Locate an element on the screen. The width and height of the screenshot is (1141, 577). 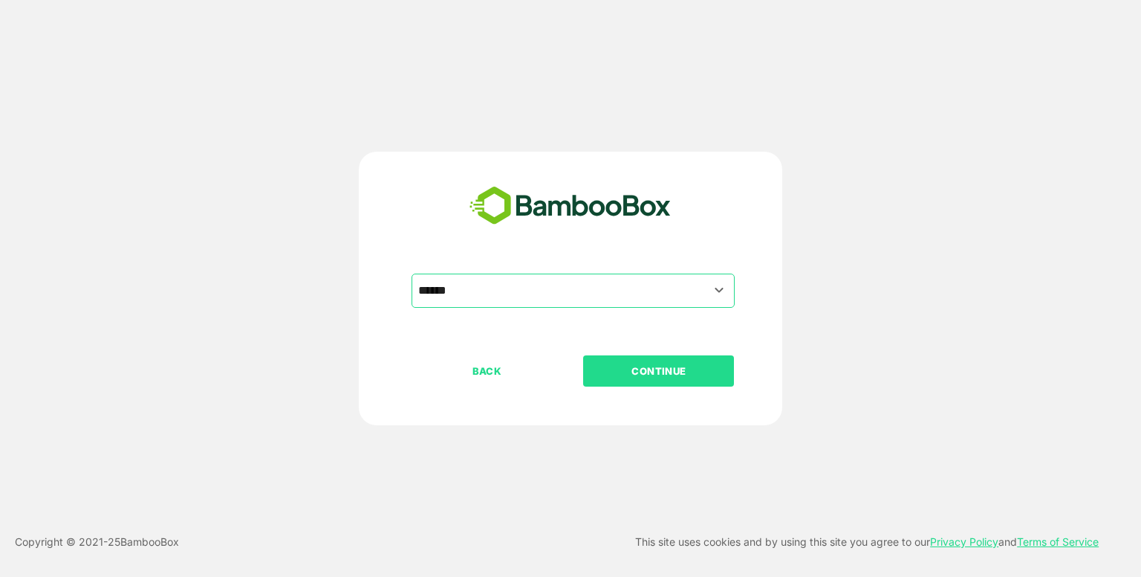
p: BACK is located at coordinates (487, 371).